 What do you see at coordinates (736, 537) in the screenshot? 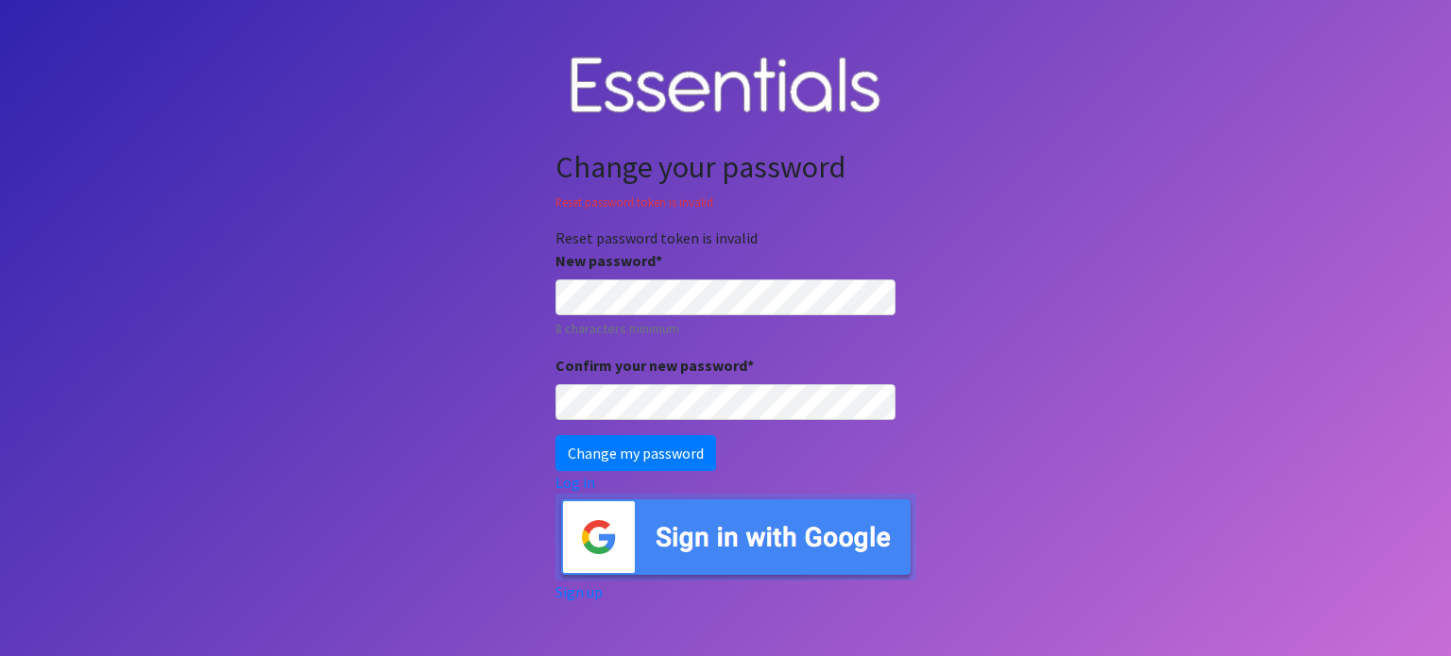
I see `img: Sign in with Google` at bounding box center [736, 537].